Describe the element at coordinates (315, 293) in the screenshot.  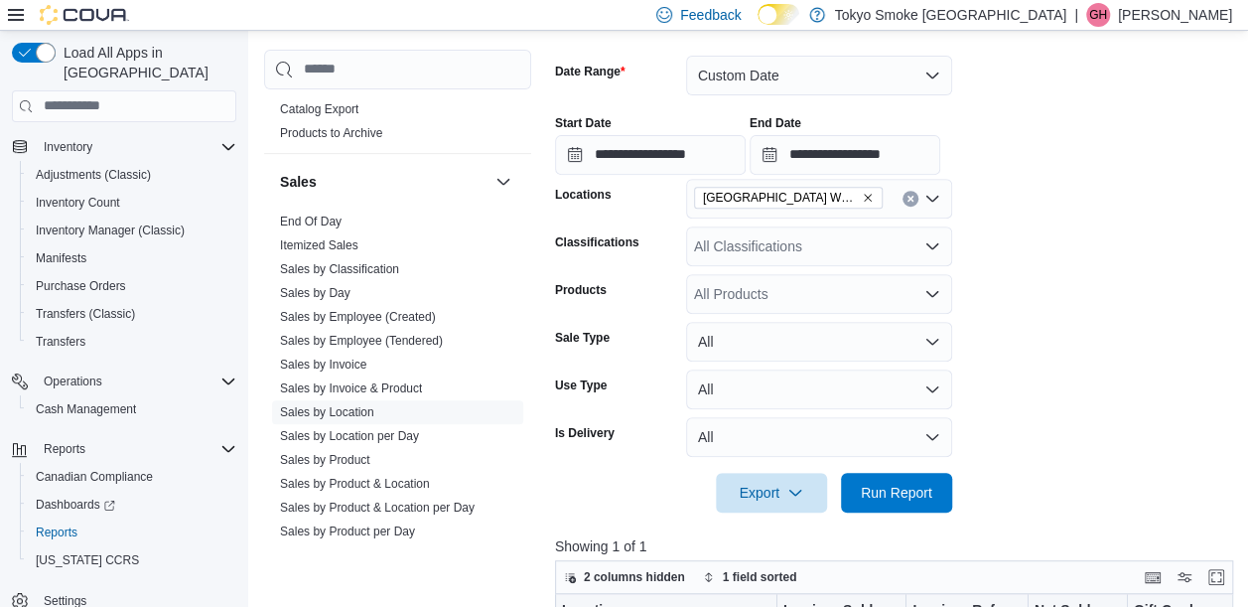
I see `a: Sales by Day` at that location.